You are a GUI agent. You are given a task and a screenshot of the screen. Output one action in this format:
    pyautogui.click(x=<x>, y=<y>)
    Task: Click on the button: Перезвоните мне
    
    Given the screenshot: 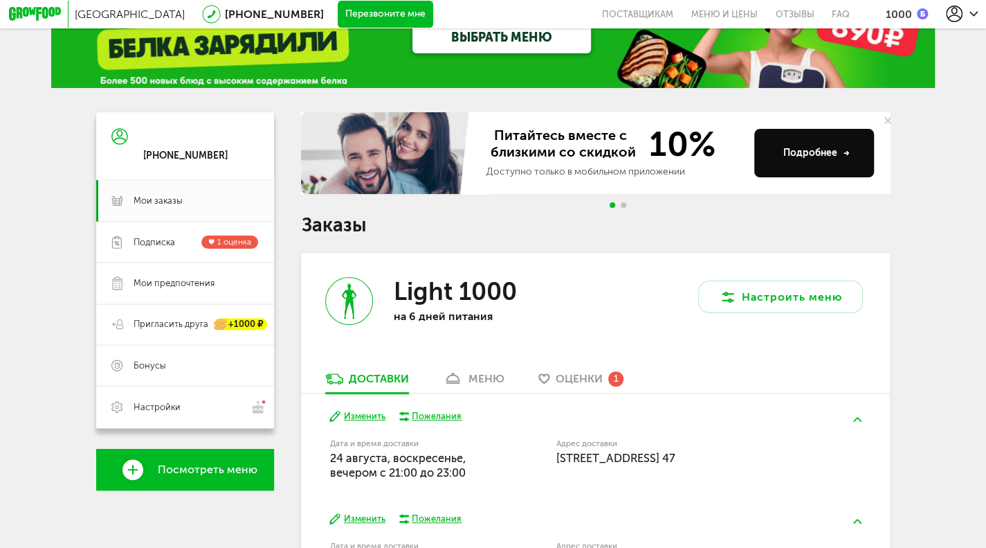 What is the action you would take?
    pyautogui.click(x=386, y=15)
    